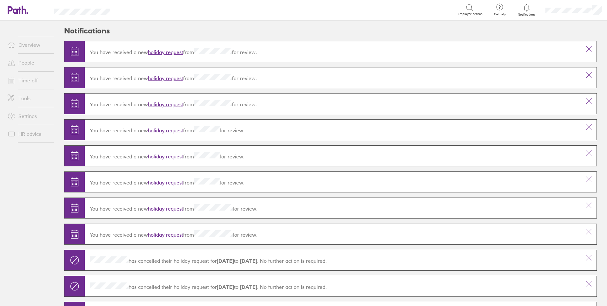  What do you see at coordinates (28, 98) in the screenshot?
I see `a: Tools` at bounding box center [28, 98].